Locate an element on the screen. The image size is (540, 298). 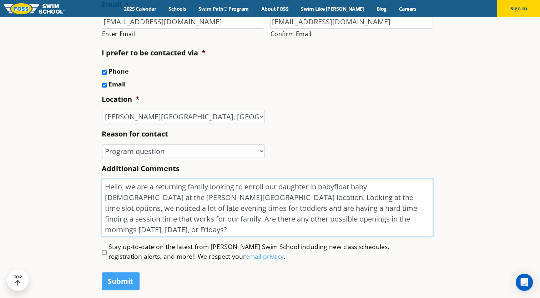
a: Schools is located at coordinates (177, 9).